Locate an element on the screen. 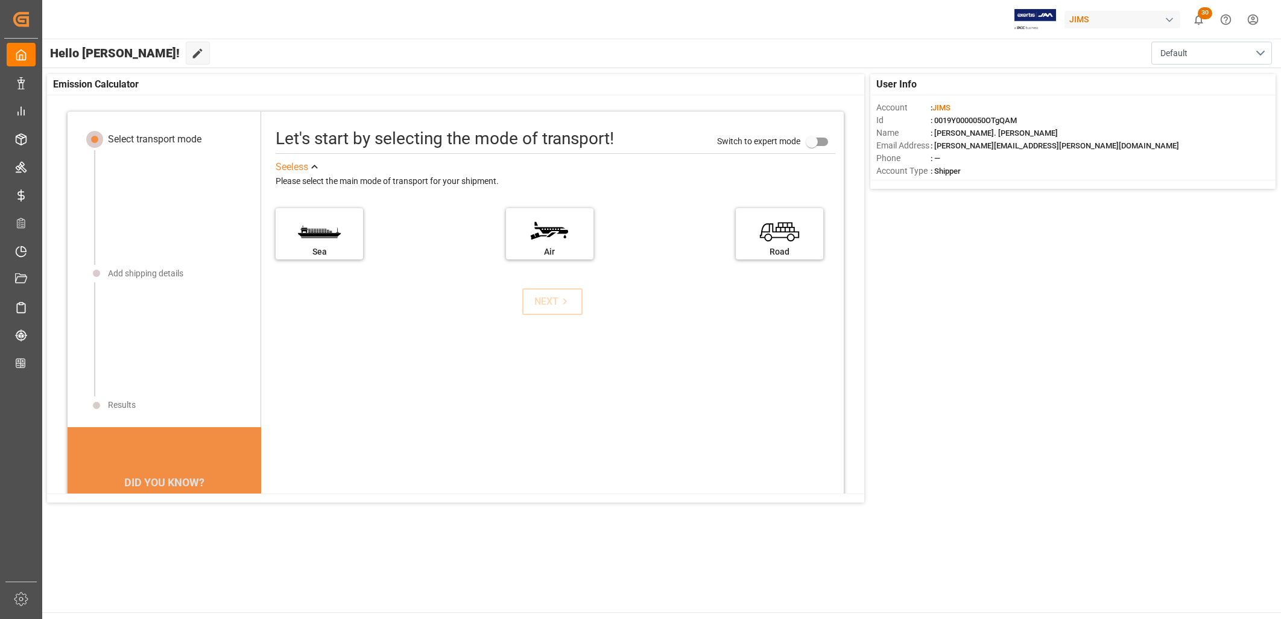 The height and width of the screenshot is (619, 1281). div: See less is located at coordinates (292, 167).